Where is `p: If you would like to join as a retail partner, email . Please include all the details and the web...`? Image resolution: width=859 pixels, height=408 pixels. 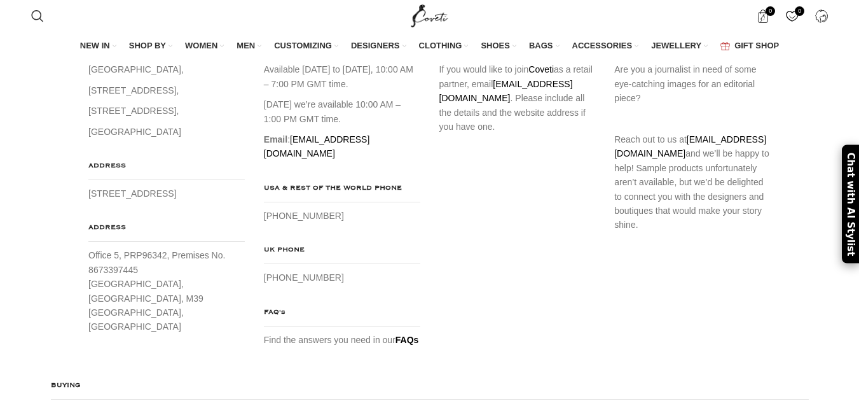 p: If you would like to join as a retail partner, email . Please include all the details and the web... is located at coordinates (518, 98).